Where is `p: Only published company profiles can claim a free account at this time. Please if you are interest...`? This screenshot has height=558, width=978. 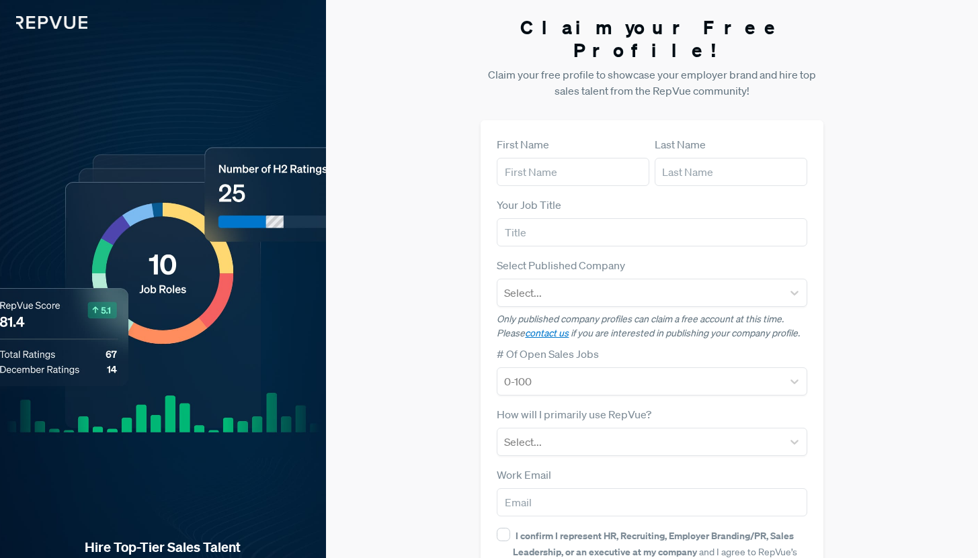 p: Only published company profiles can claim a free account at this time. Please if you are interest... is located at coordinates (651, 327).